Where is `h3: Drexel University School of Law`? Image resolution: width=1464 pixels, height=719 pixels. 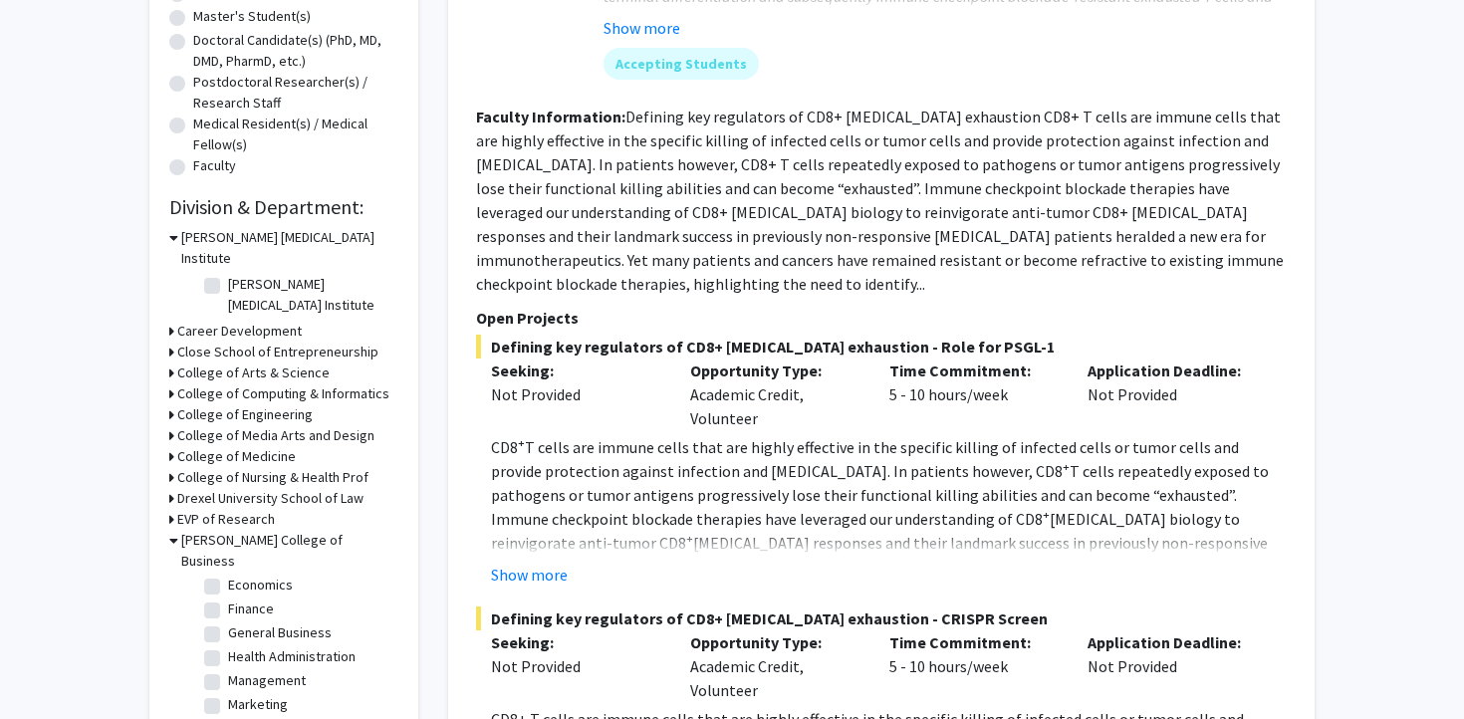 h3: Drexel University School of Law is located at coordinates (270, 498).